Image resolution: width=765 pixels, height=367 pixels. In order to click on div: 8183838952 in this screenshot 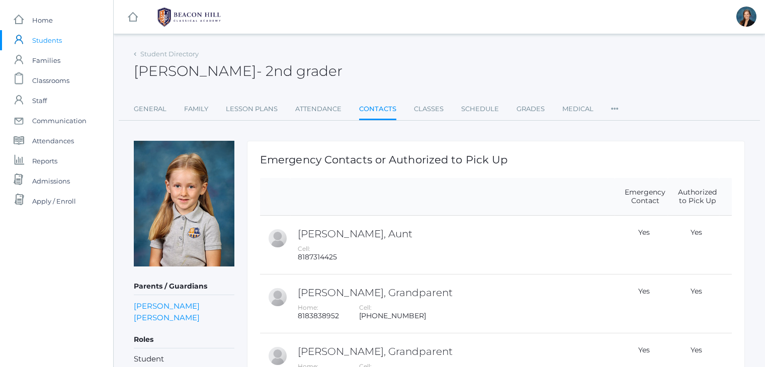, I will do `click(319, 316)`.